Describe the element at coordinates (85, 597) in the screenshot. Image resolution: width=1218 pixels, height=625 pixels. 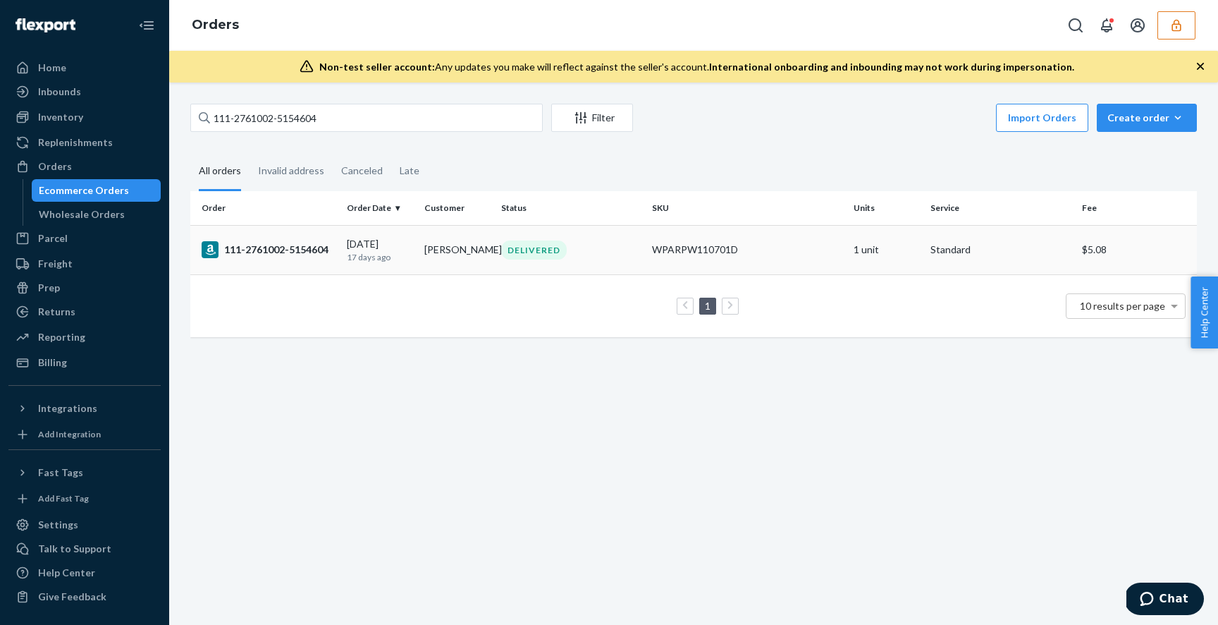
I see `button: Give Feedback` at that location.